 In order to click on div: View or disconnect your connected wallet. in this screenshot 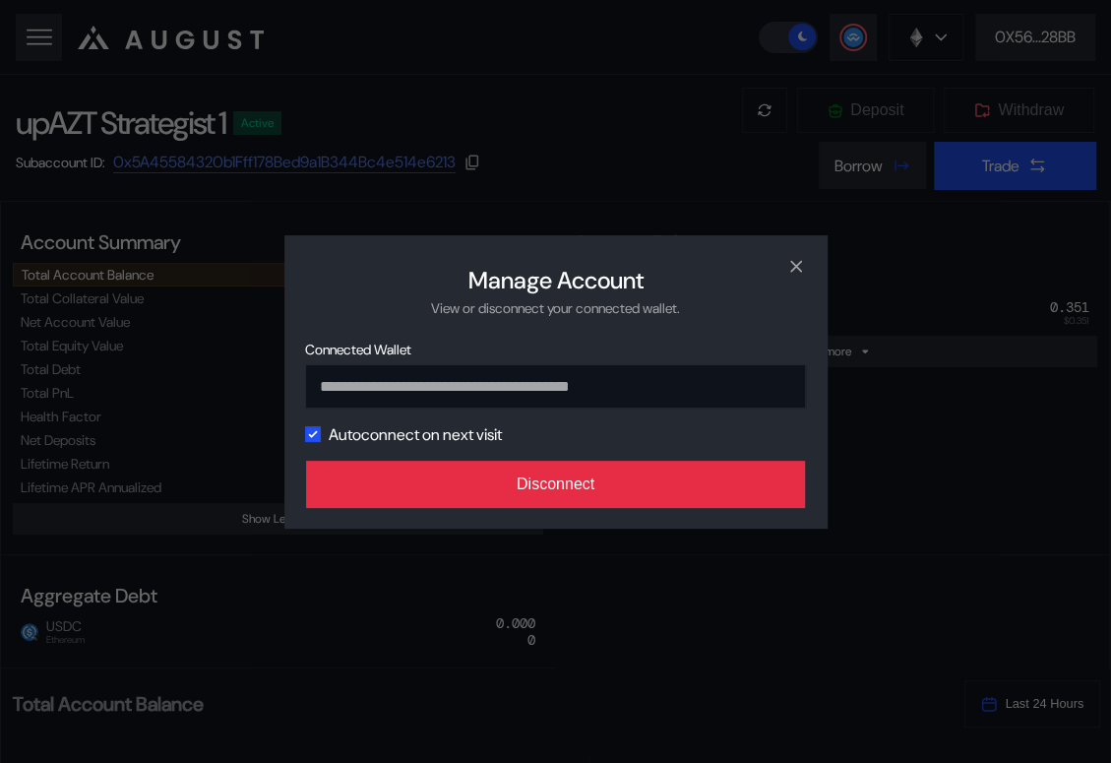, I will do `click(555, 308)`.